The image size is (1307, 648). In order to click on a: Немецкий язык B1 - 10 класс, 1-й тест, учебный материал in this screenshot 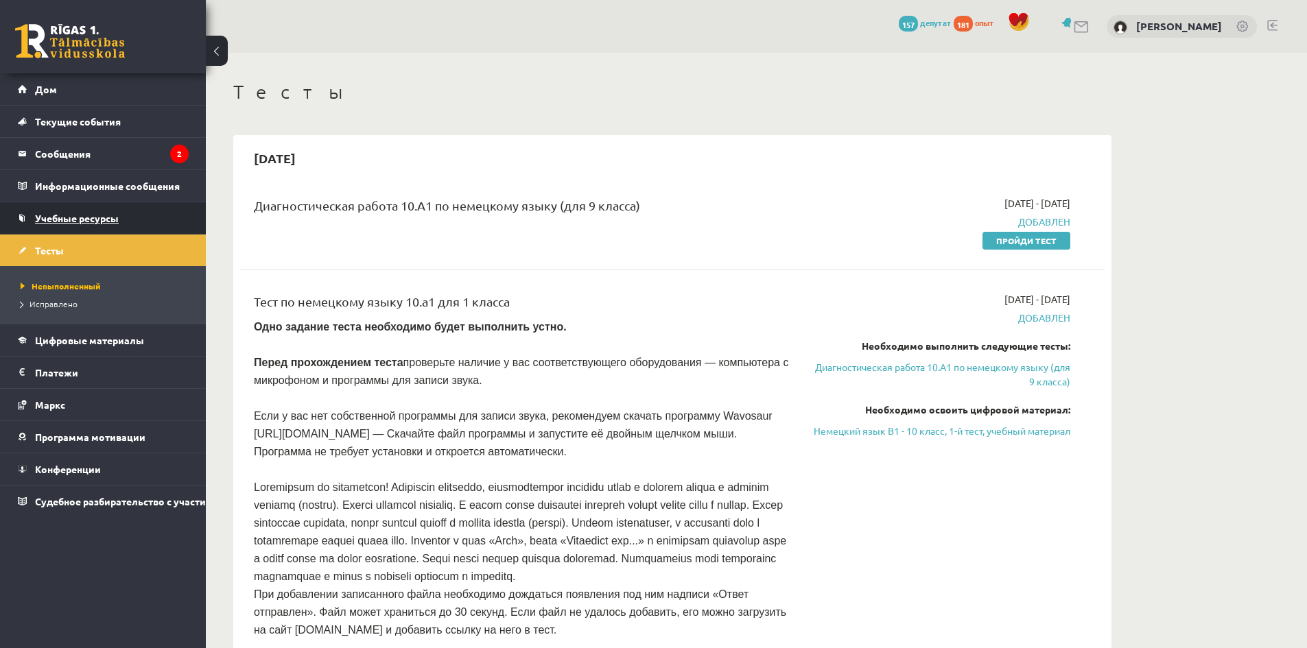, I will do `click(941, 431)`.